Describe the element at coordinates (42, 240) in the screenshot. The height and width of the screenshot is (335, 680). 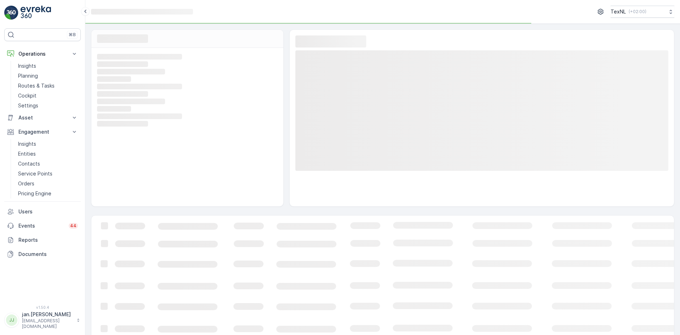
I see `a: Reports` at that location.